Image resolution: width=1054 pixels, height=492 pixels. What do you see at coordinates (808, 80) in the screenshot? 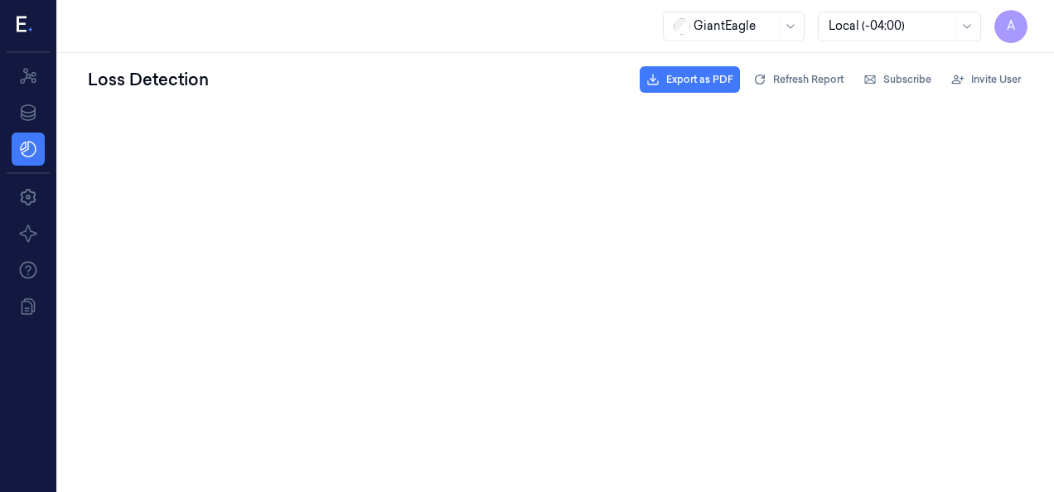
I see `span: Refresh Report` at bounding box center [808, 80].